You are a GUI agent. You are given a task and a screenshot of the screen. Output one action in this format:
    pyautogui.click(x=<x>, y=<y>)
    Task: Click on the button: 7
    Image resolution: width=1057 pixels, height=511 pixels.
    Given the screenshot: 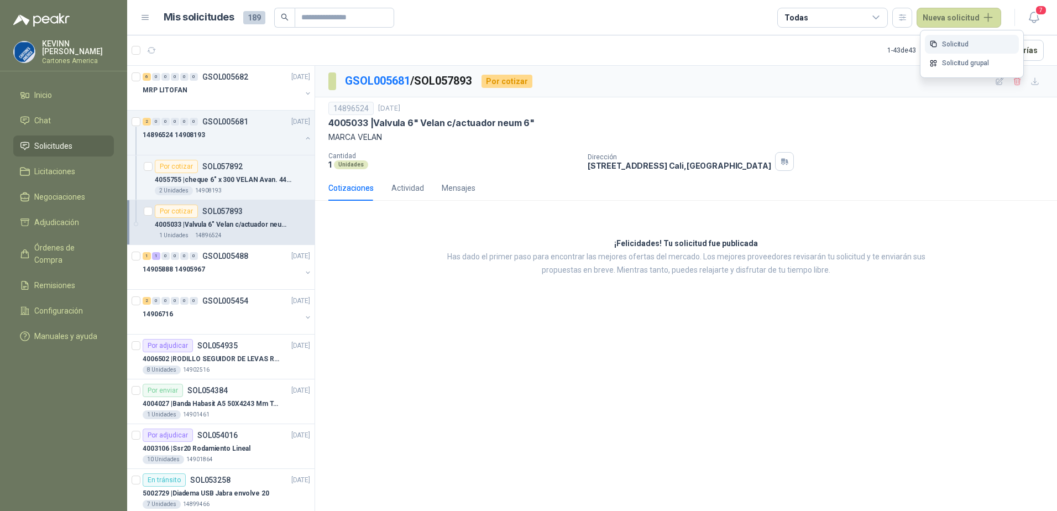 What is the action you would take?
    pyautogui.click(x=1033, y=18)
    